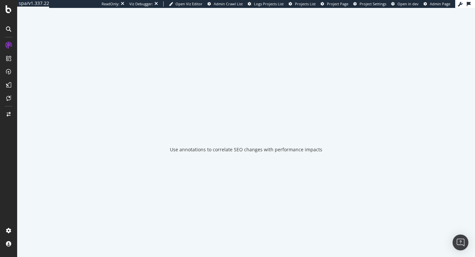  Describe the element at coordinates (338, 4) in the screenshot. I see `span: Project Page` at that location.